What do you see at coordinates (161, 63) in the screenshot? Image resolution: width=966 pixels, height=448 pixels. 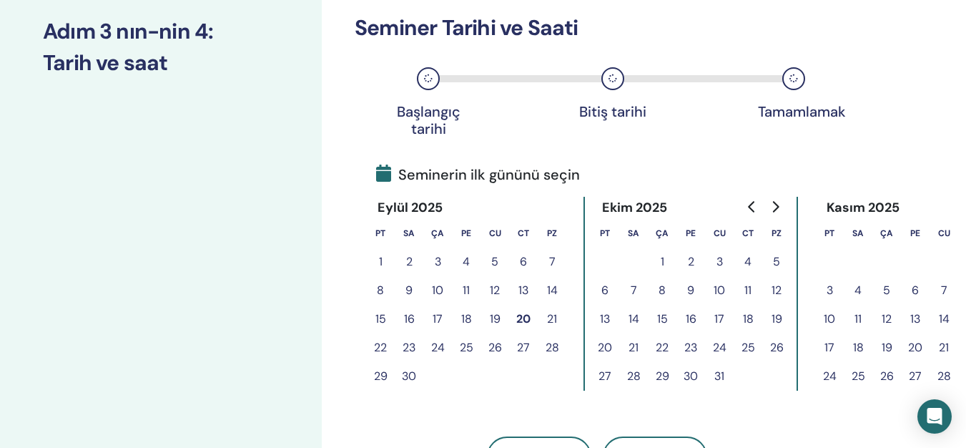 I see `h3: Tarih ve saat` at bounding box center [161, 63].